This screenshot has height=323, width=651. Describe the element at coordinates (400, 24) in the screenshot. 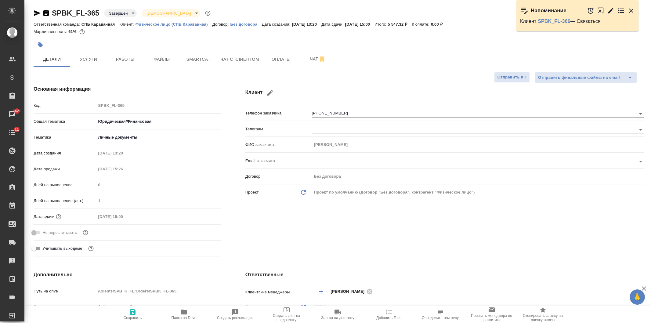

I see `p: 5 547,32 ₽` at that location.